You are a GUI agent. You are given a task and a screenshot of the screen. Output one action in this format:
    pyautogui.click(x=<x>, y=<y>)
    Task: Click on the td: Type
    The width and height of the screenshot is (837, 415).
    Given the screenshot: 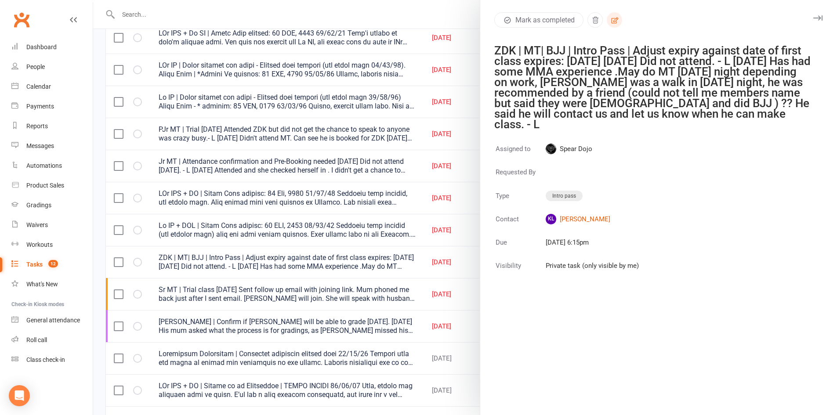 What is the action you would take?
    pyautogui.click(x=520, y=201)
    